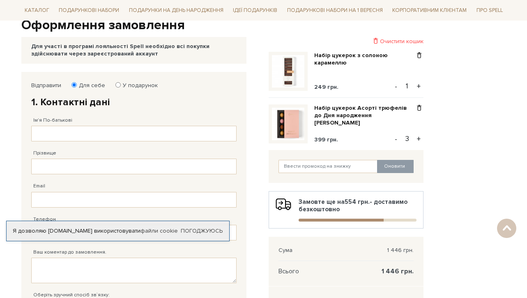 The width and height of the screenshot is (527, 298). What do you see at coordinates (176, 10) in the screenshot?
I see `a: Подарунки на День народження` at bounding box center [176, 10].